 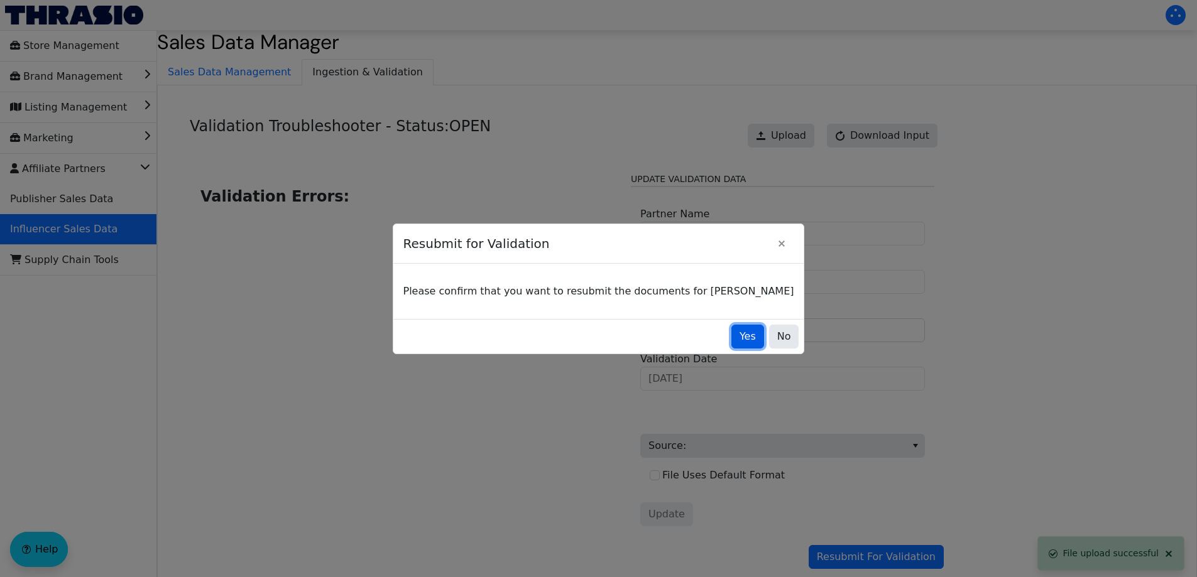 I want to click on button: Yes, so click(x=747, y=337).